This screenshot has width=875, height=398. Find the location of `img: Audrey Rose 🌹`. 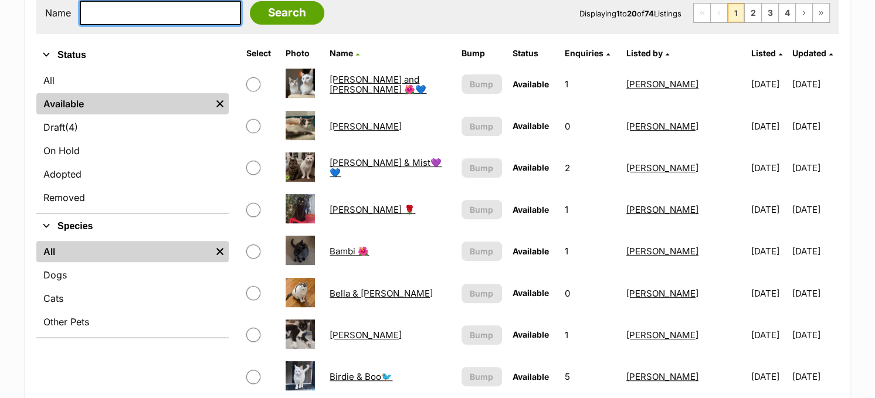

img: Audrey Rose 🌹 is located at coordinates (300, 209).